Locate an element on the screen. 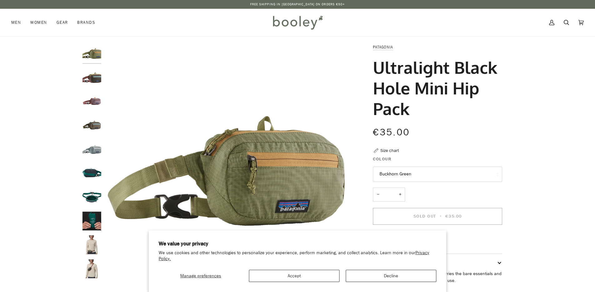  div: Patagonia Ultralight Black Hole Mini Hip Pack Patchwork / Pine Needle Green - Booley Galway is located at coordinates (92, 77).